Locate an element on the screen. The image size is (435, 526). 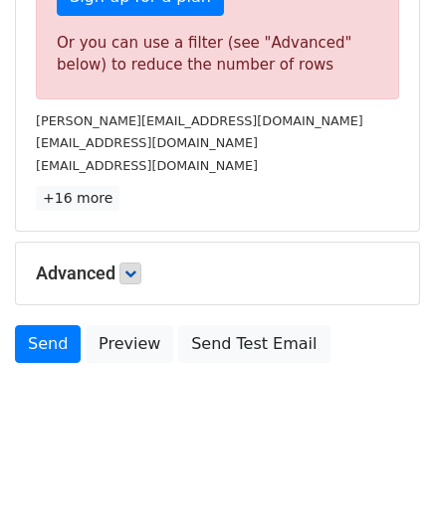
div: Chat Widget is located at coordinates (385, 478).